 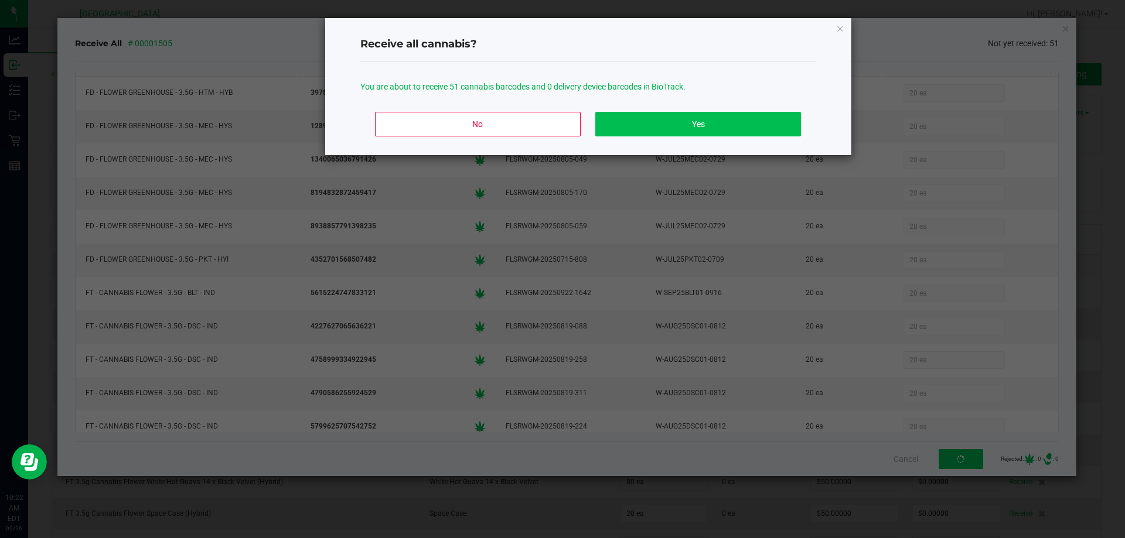 I want to click on p: You are about to receive 51 cannabis barcodes and 0 delivery device barcodes in BioTrack., so click(x=588, y=87).